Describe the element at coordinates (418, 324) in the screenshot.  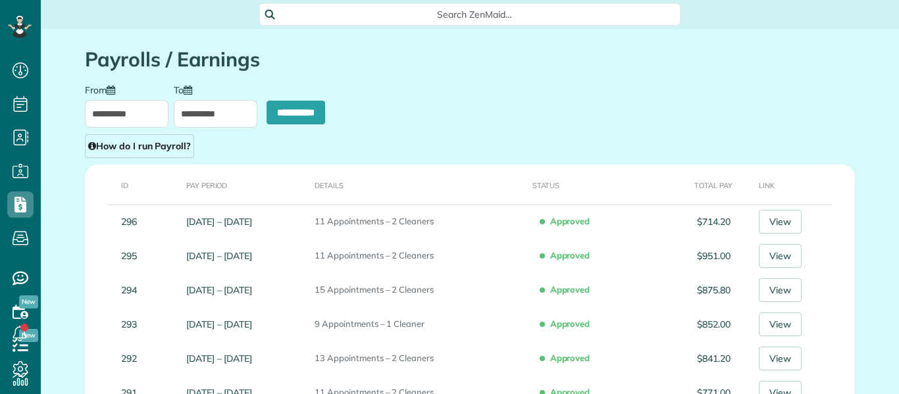
I see `td: 9 Appointments – 1 Cleaner` at that location.